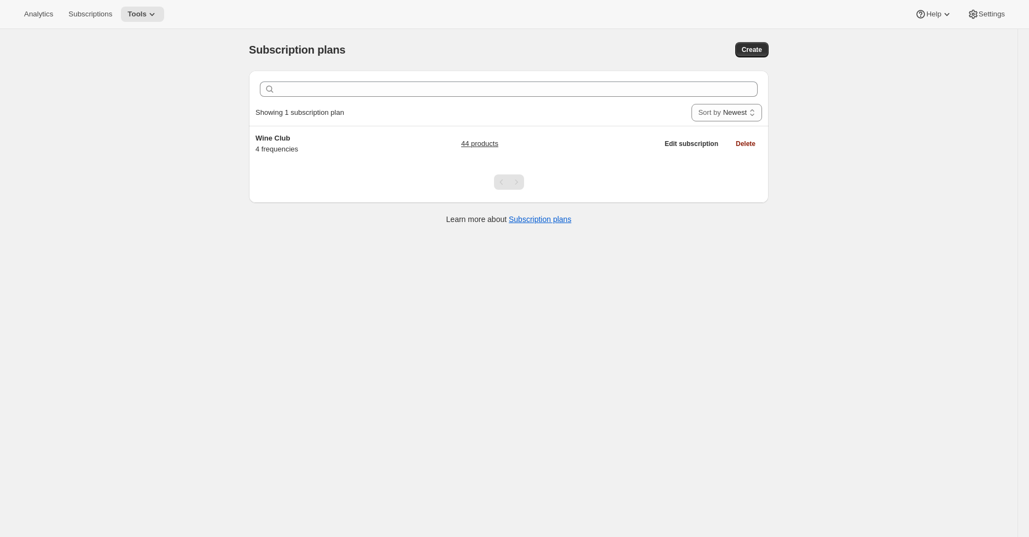  Describe the element at coordinates (992, 14) in the screenshot. I see `span: Settings` at that location.